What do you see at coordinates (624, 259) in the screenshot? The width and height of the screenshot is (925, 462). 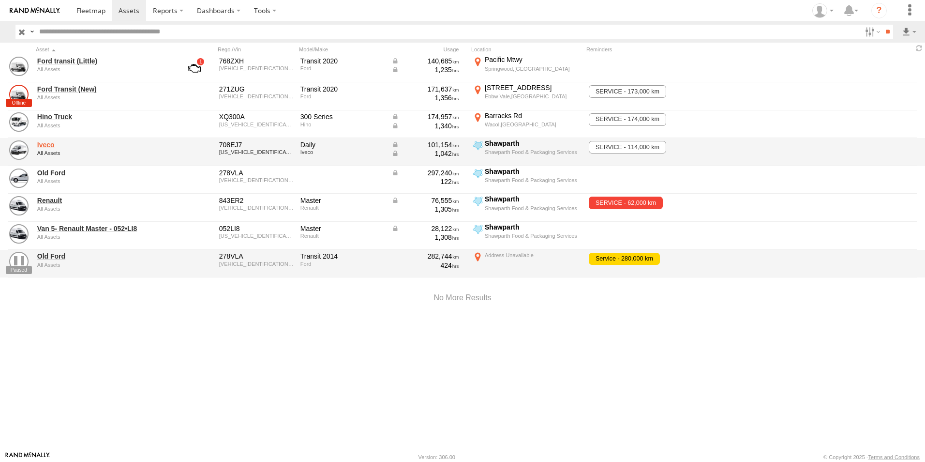 I see `span: Service - 280,000 km` at bounding box center [624, 259].